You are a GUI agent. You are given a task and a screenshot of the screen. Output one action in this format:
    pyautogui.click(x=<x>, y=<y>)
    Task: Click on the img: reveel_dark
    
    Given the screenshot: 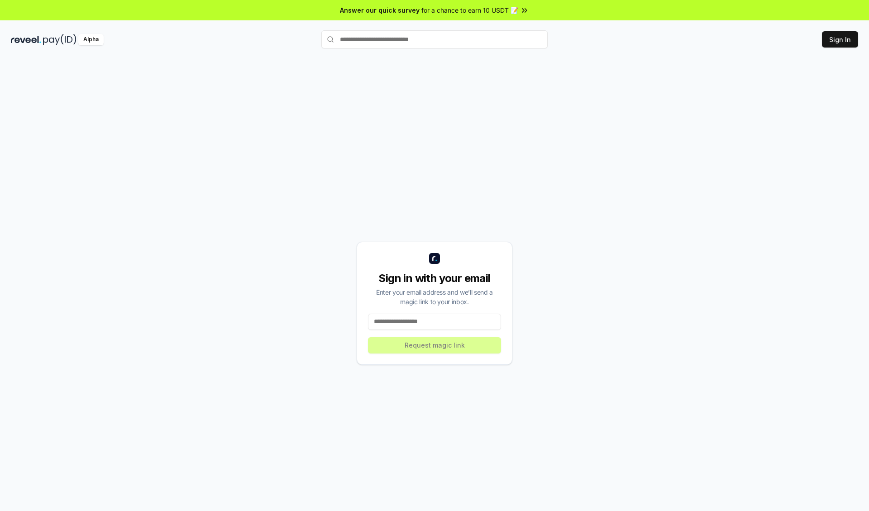 What is the action you would take?
    pyautogui.click(x=26, y=39)
    